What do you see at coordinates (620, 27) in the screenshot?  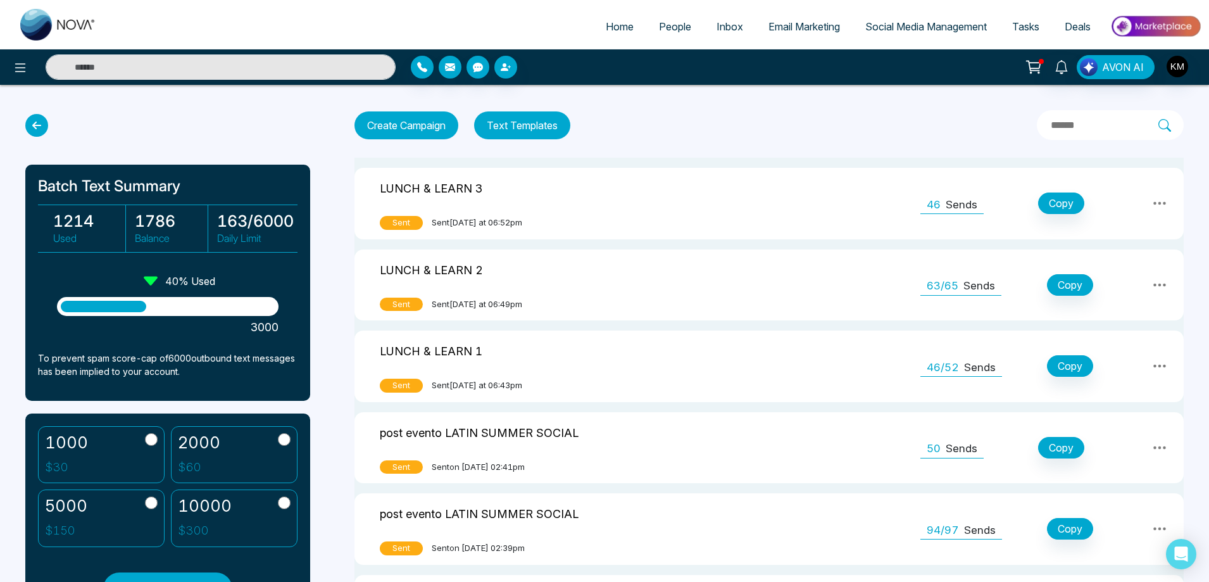 I see `span: Home` at bounding box center [620, 27].